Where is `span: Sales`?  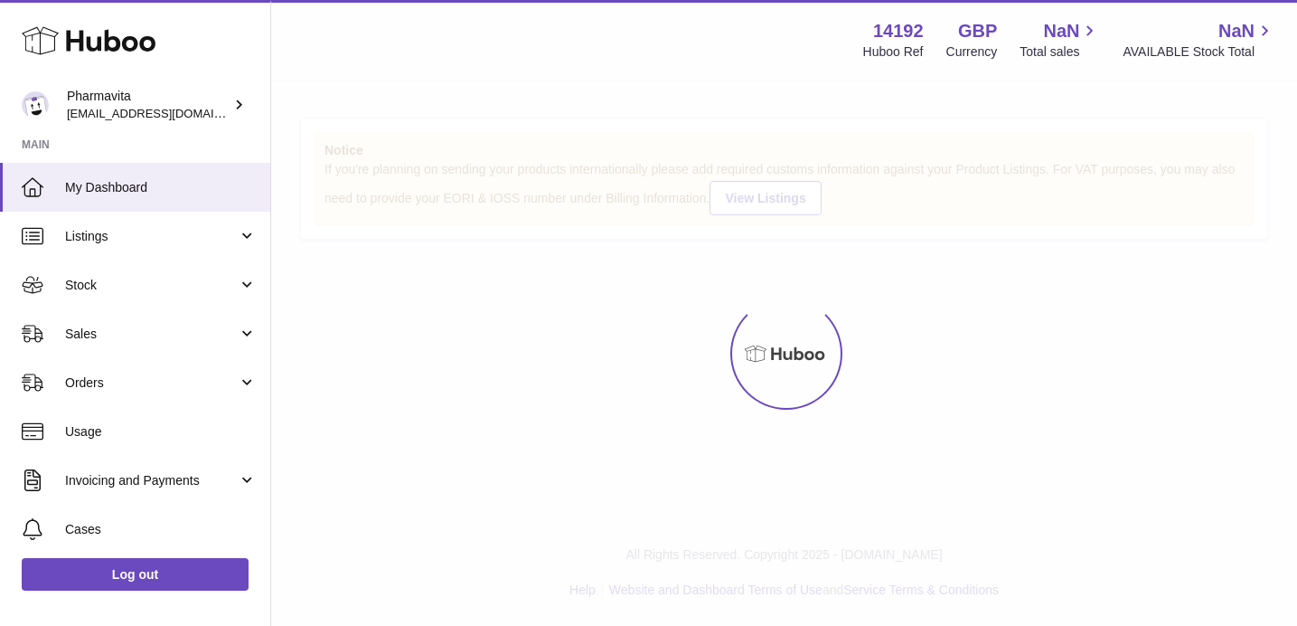
span: Sales is located at coordinates (151, 334).